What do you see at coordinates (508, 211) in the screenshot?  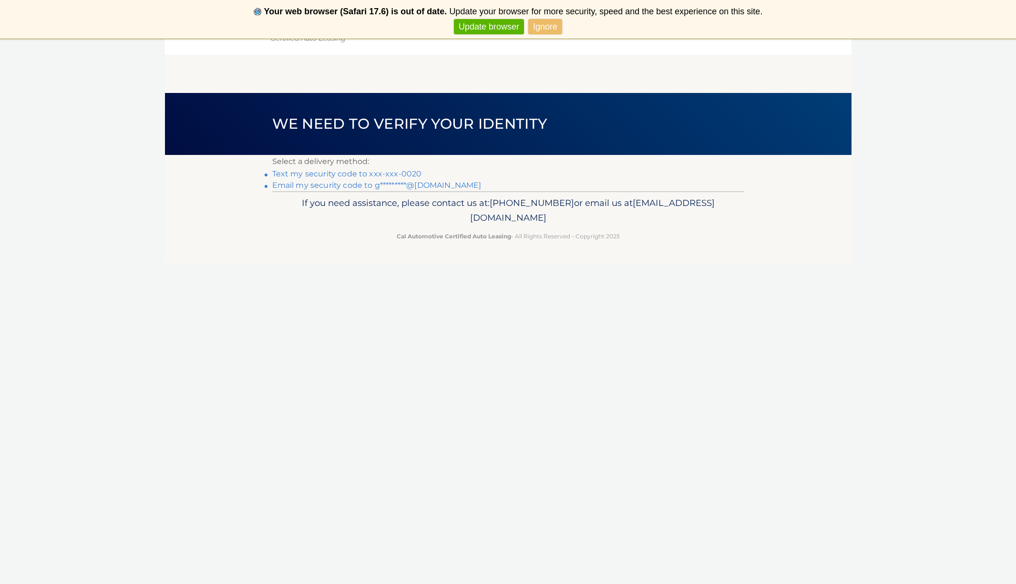 I see `p: If you need assistance, please contact us at: or email us at` at bounding box center [508, 211].